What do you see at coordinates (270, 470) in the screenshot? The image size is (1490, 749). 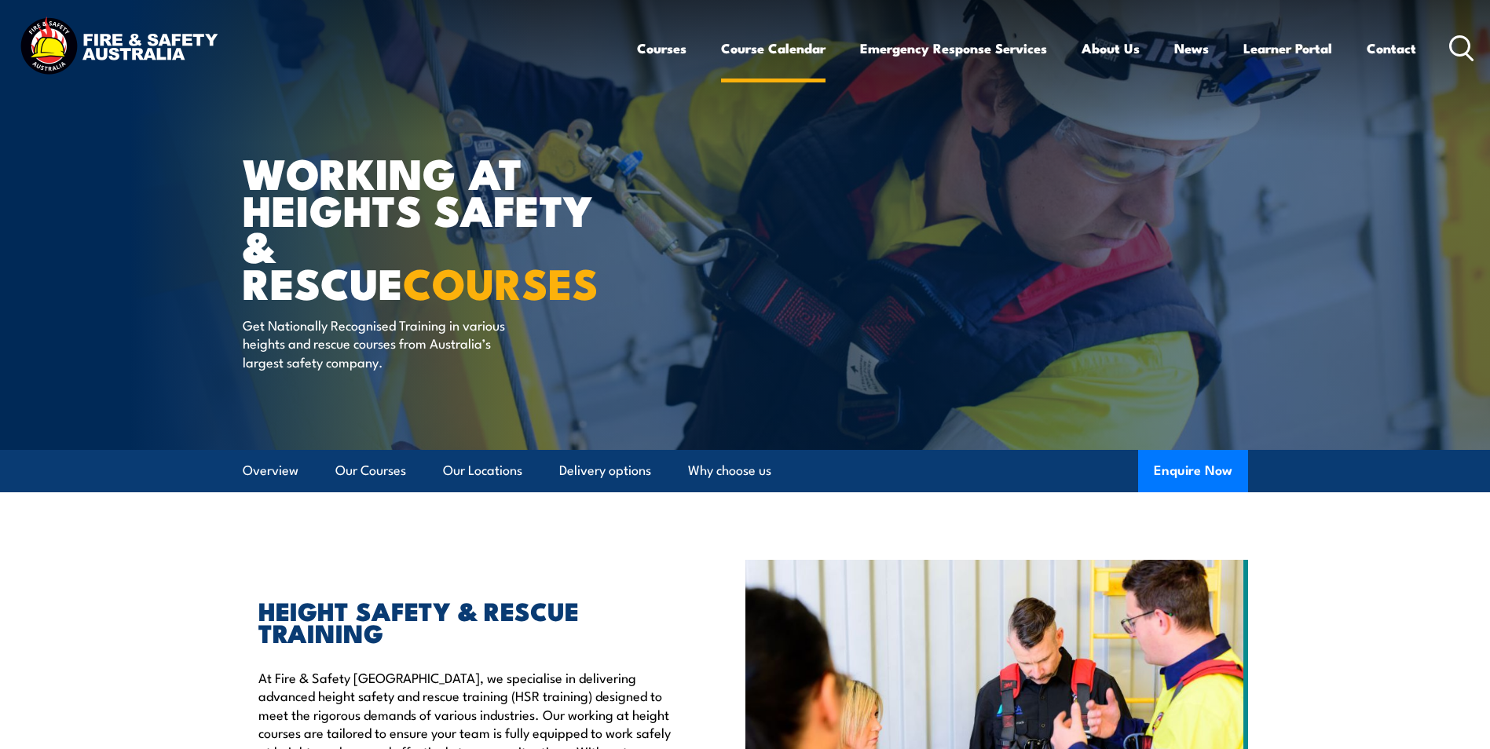 I see `a: Overview` at bounding box center [270, 470].